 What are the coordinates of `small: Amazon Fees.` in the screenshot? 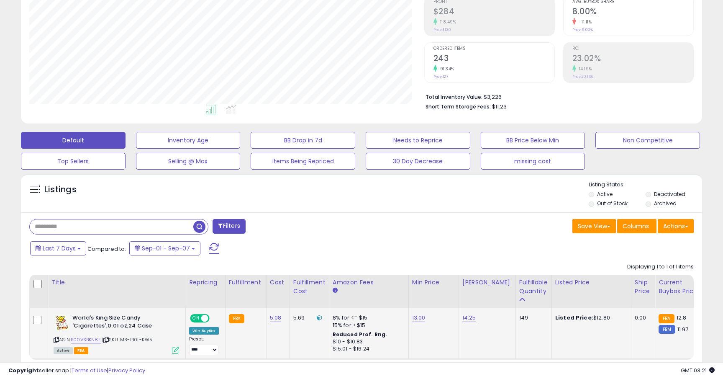 It's located at (335, 290).